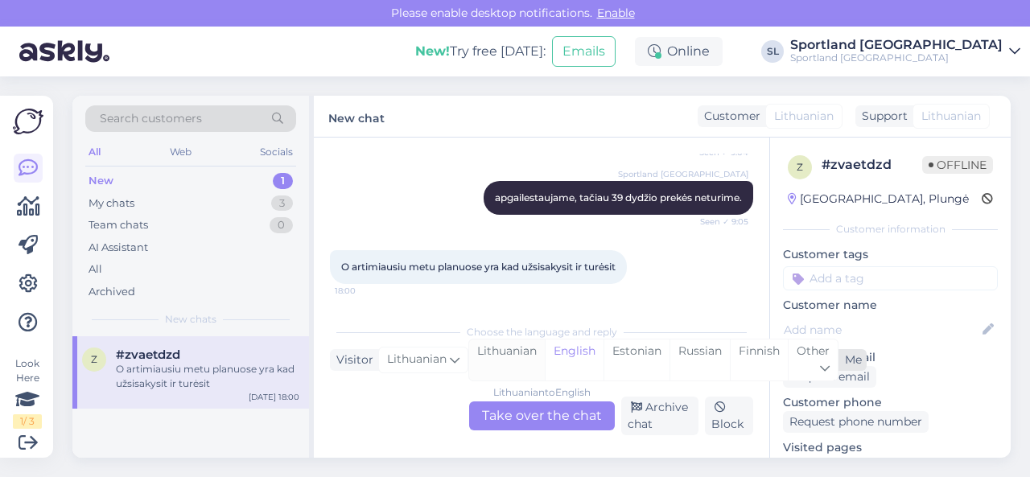 This screenshot has height=477, width=1030. Describe the element at coordinates (281, 225) in the screenshot. I see `div: 0` at that location.